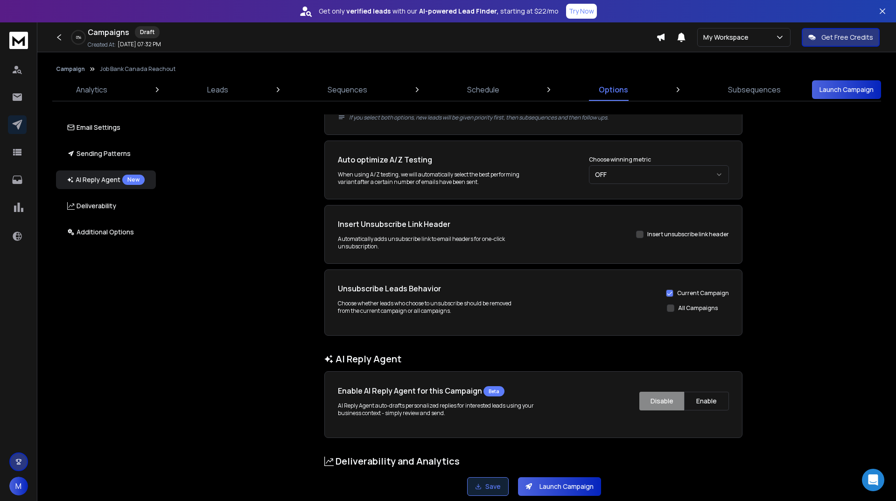 This screenshot has width=896, height=501. What do you see at coordinates (217, 90) in the screenshot?
I see `p: Leads` at bounding box center [217, 90].